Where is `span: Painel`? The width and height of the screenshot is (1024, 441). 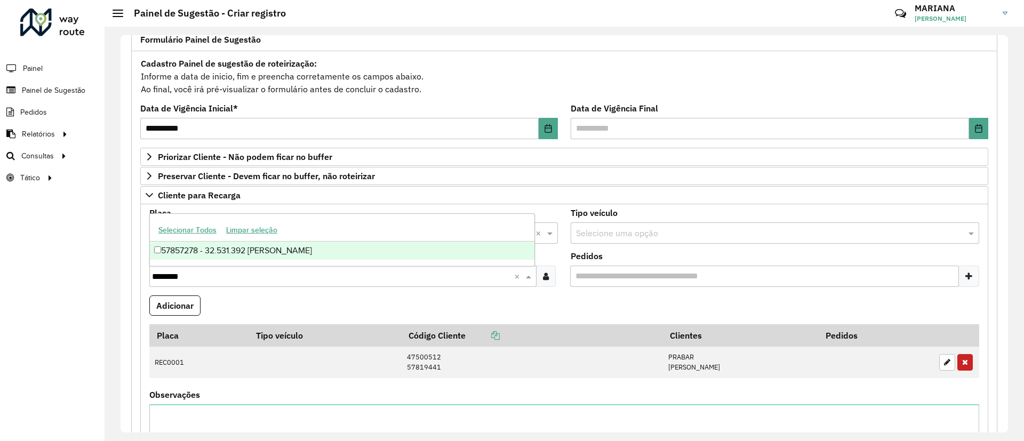
span: Painel is located at coordinates (33, 68).